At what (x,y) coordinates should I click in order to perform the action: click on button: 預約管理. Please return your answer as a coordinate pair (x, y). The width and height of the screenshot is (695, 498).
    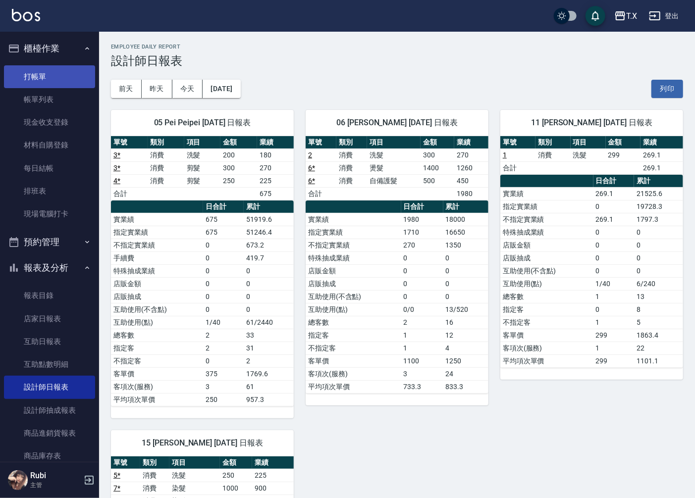
    Looking at the image, I should click on (50, 242).